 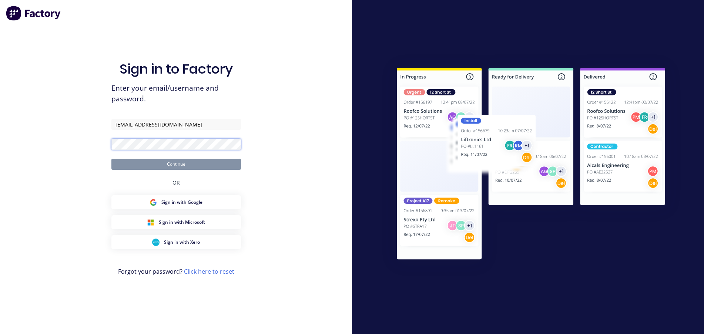 I want to click on span: Sign in with Microsoft, so click(x=182, y=222).